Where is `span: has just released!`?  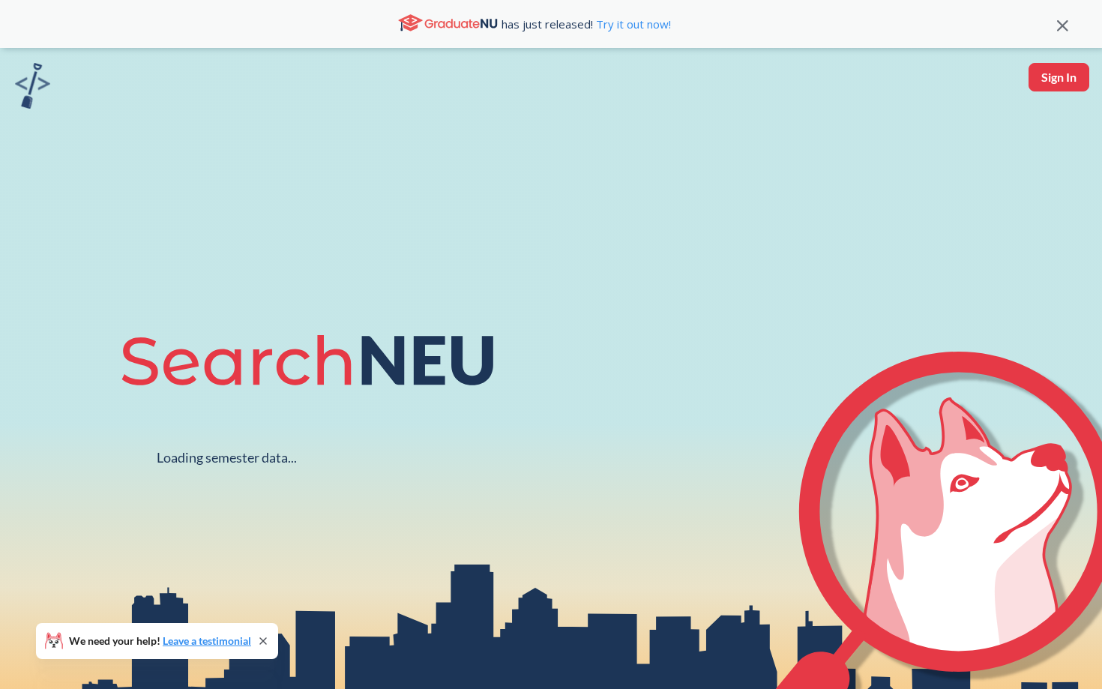 span: has just released! is located at coordinates (586, 24).